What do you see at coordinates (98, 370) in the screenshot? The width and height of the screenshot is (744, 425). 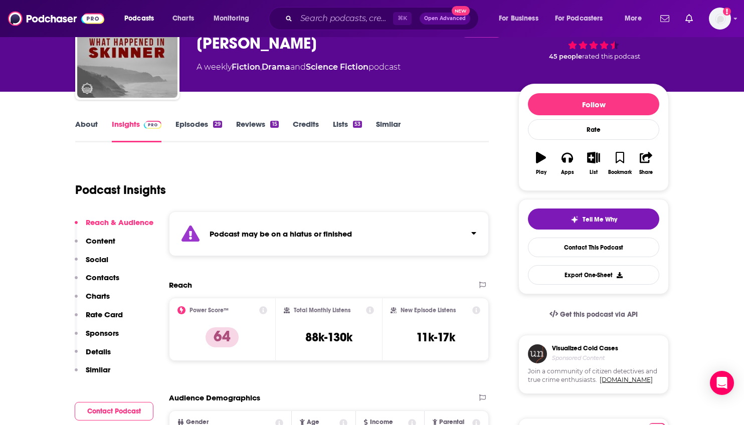 I see `p: Similar` at bounding box center [98, 370].